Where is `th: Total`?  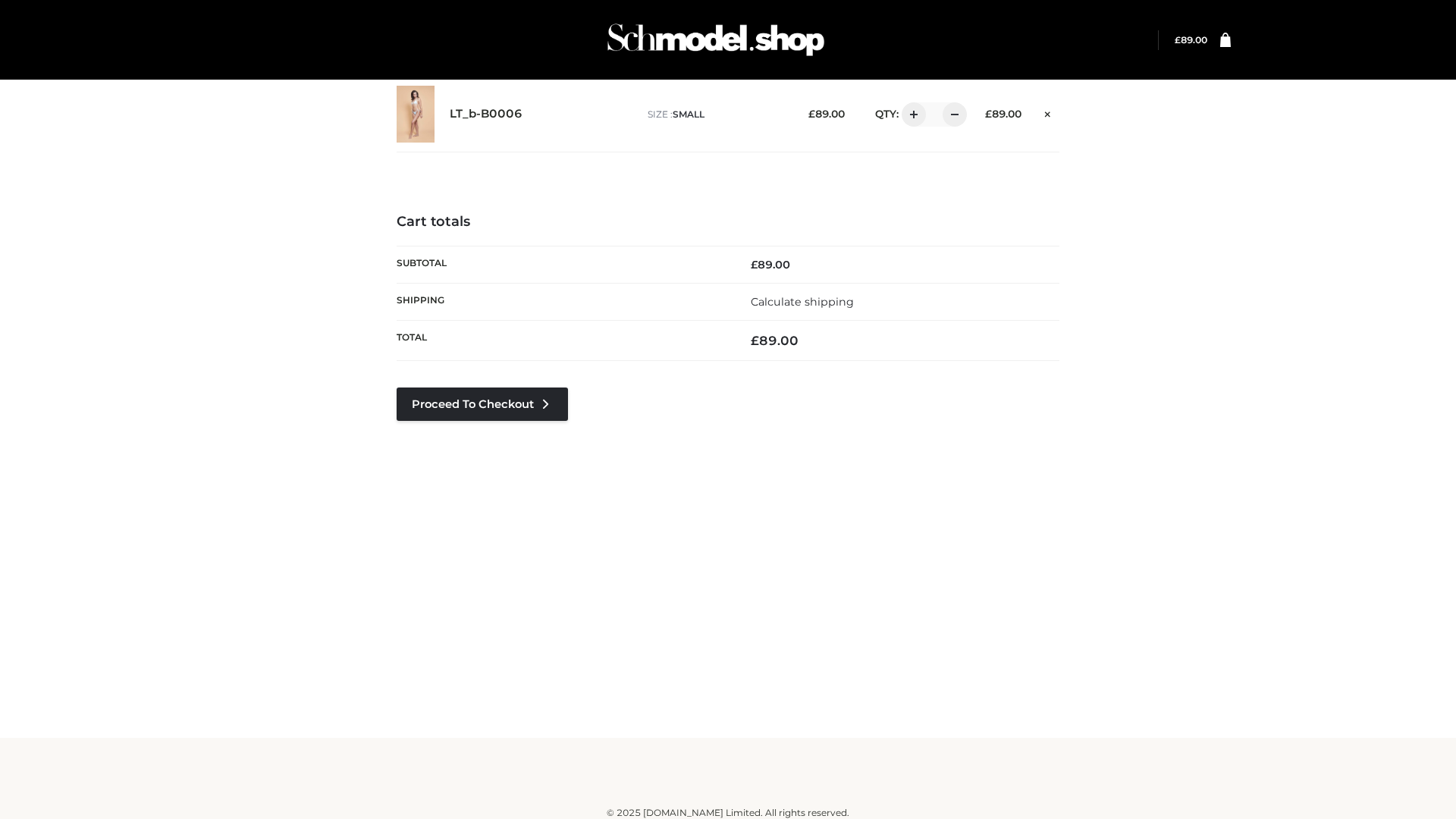 th: Total is located at coordinates (562, 341).